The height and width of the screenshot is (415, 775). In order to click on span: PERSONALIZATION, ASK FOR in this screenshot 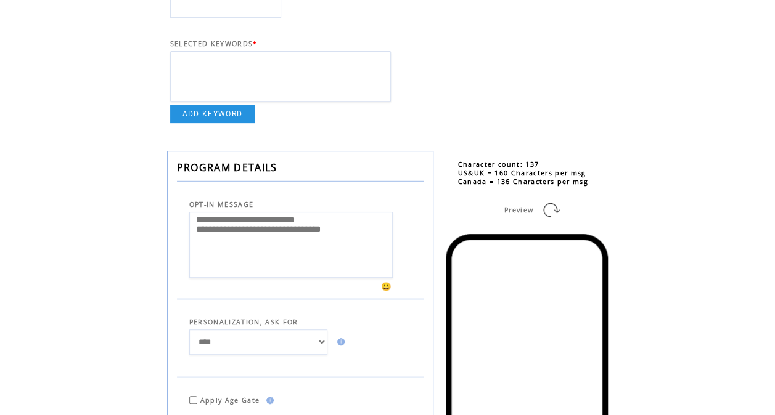, I will do `click(243, 322)`.